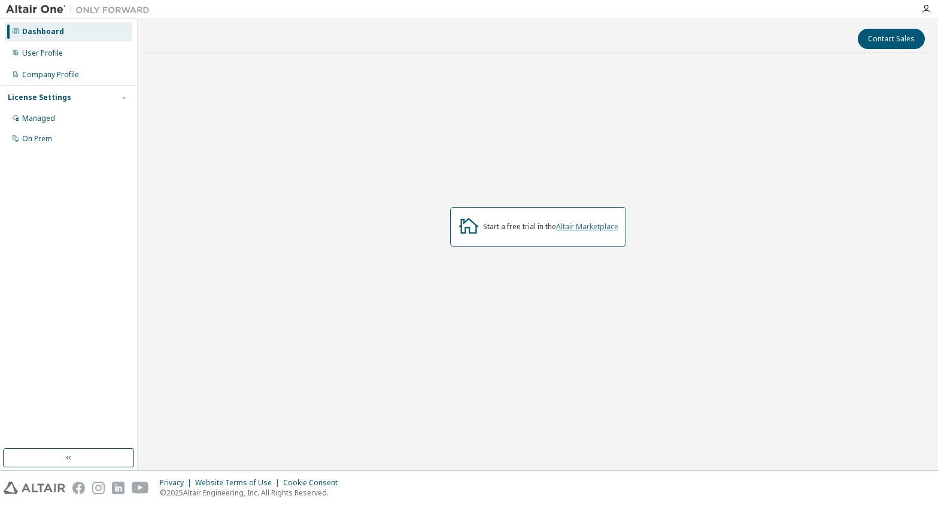 The height and width of the screenshot is (505, 938). Describe the element at coordinates (314, 483) in the screenshot. I see `div: Cookie Consent` at that location.